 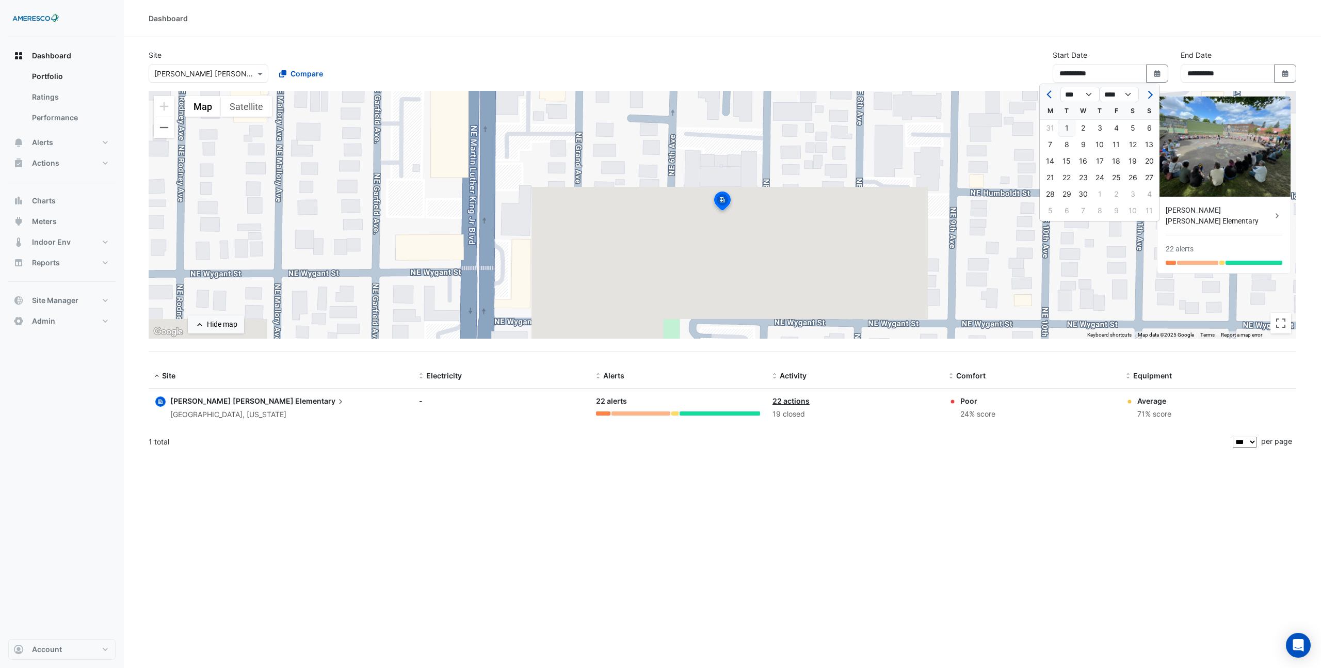 I want to click on div: F, so click(x=1116, y=111).